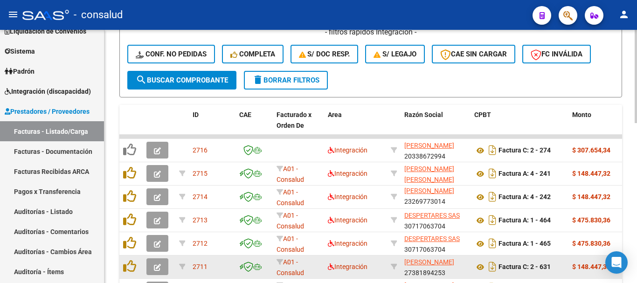 The height and width of the screenshot is (283, 637). I want to click on button: Buscar Comprobante, so click(182, 80).